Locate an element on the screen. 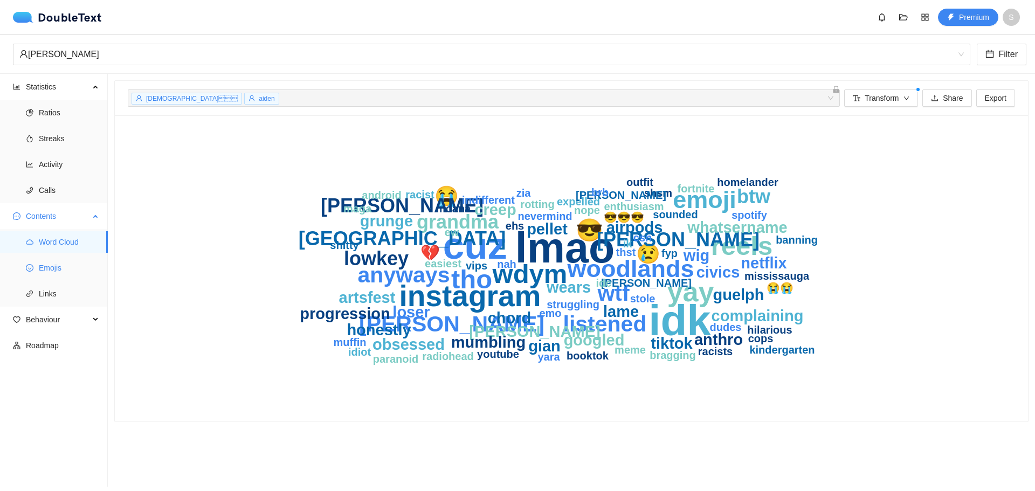 The image size is (1035, 491). text: meme is located at coordinates (630, 350).